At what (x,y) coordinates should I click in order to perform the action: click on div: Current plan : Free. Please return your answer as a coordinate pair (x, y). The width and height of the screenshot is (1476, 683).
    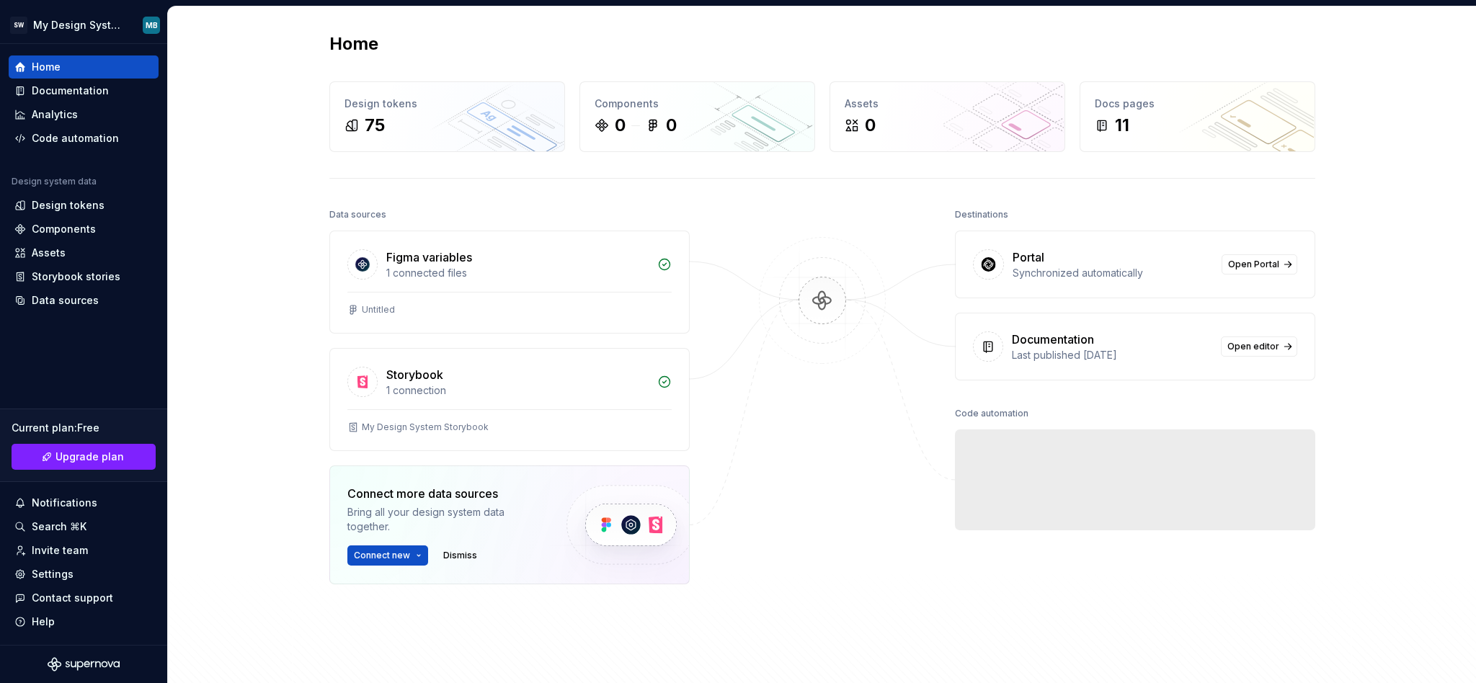
    Looking at the image, I should click on (84, 428).